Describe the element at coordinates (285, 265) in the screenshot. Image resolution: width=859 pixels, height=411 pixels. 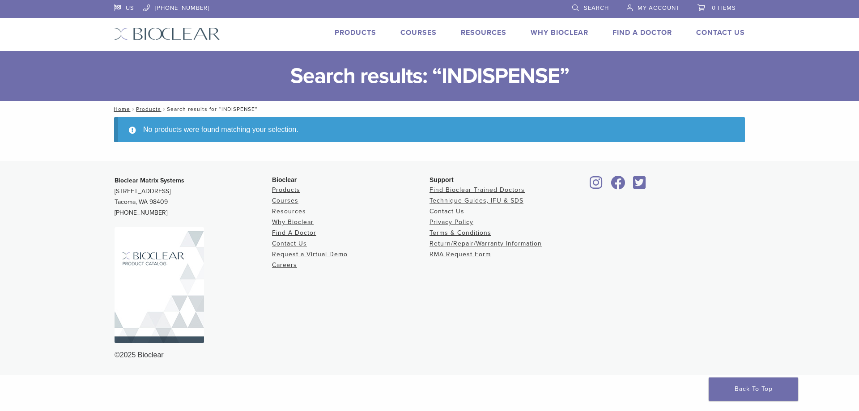
I see `a: Careers` at that location.